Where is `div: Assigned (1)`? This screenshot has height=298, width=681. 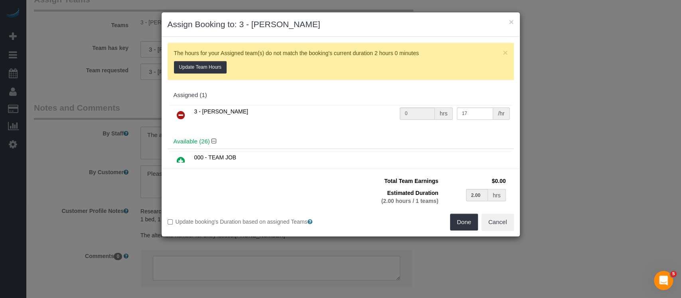 div: Assigned (1) is located at coordinates (341, 95).